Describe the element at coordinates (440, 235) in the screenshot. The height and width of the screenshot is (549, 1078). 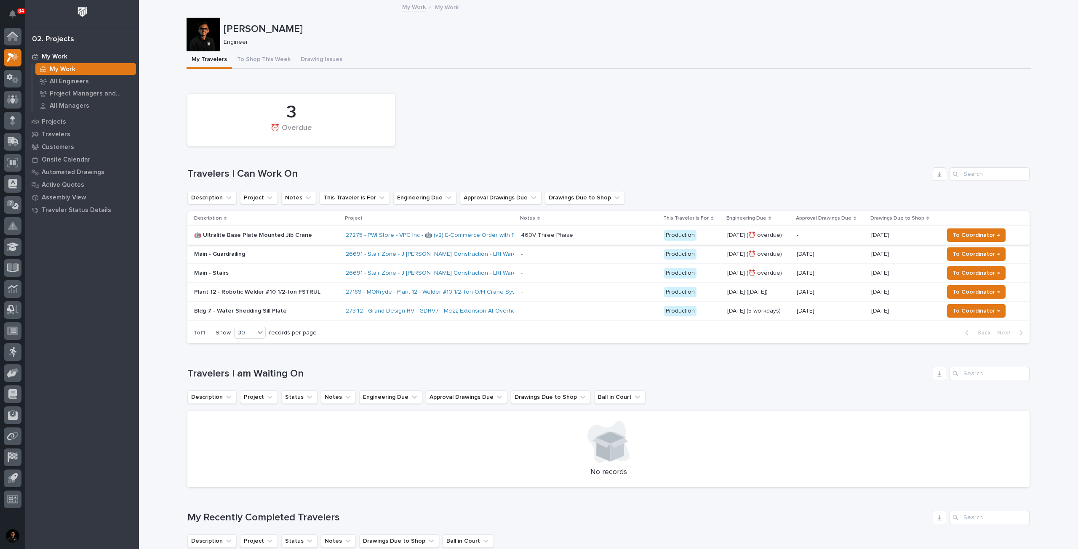
I see `a: 27275 - PWI Store - VPC Inc - 🤖 (v2) E-Commerce Order with Fab Item` at that location.